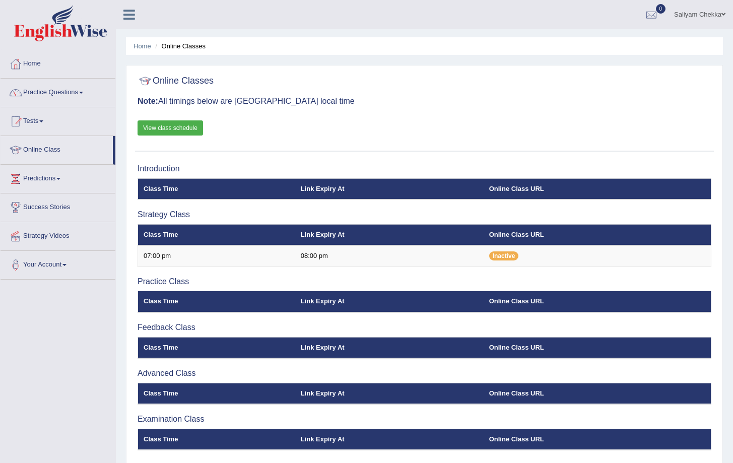 The width and height of the screenshot is (733, 463). Describe the element at coordinates (389, 256) in the screenshot. I see `td: 08:00 pm` at that location.